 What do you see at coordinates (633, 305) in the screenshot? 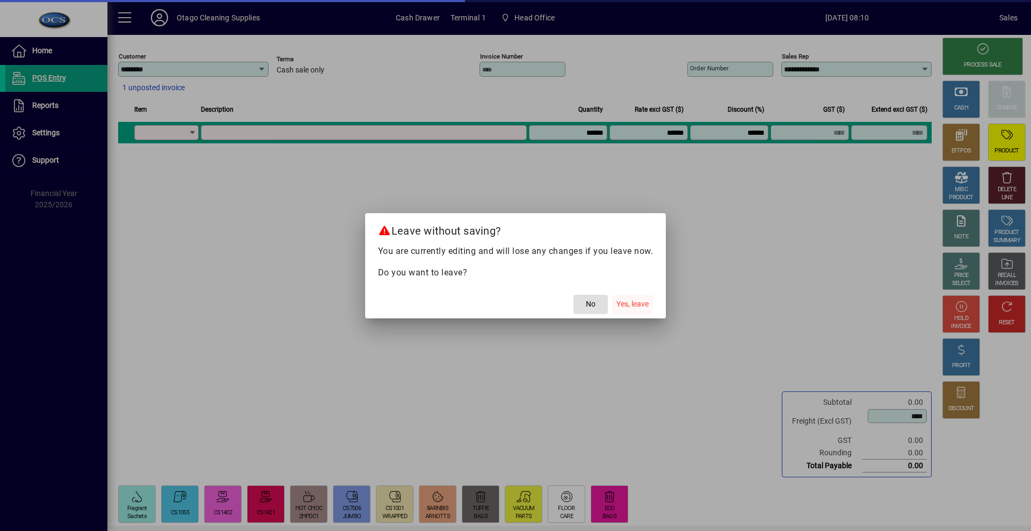
I see `button: Yes, leave` at bounding box center [633, 305].